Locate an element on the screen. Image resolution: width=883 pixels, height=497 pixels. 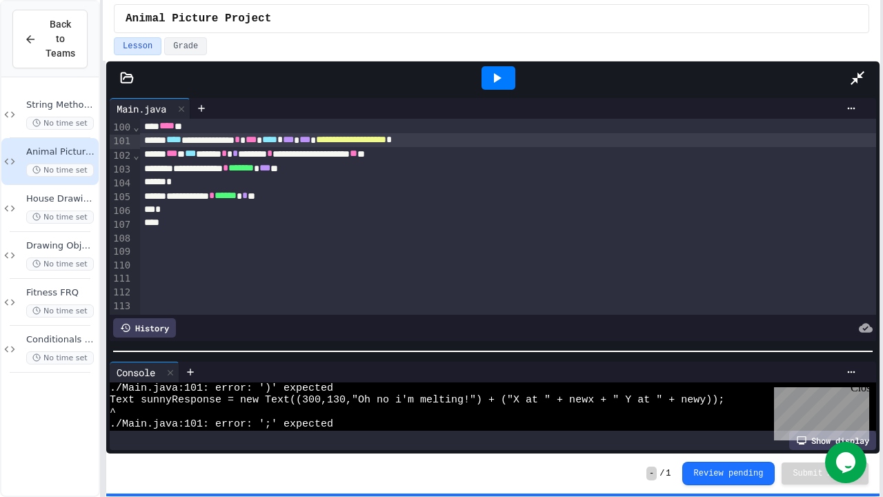
span: House Drawing Classwork is located at coordinates (61, 199).